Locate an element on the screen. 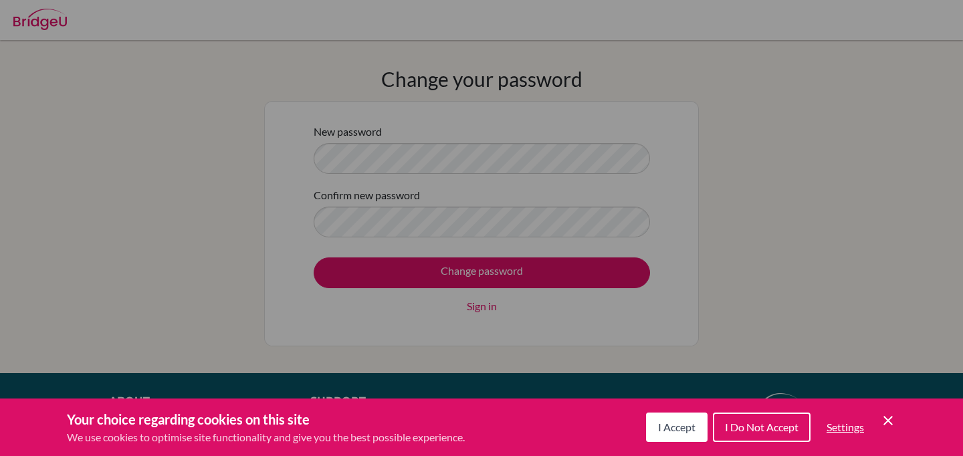 The image size is (963, 456). span: I Accept is located at coordinates (677, 427).